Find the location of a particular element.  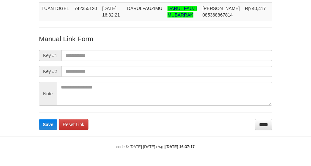

span: DARULFAUZIMU is located at coordinates (145, 8).